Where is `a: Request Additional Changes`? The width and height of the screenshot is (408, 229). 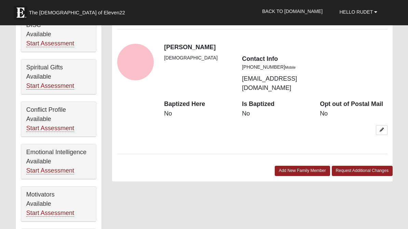
a: Request Additional Changes is located at coordinates (363, 171).